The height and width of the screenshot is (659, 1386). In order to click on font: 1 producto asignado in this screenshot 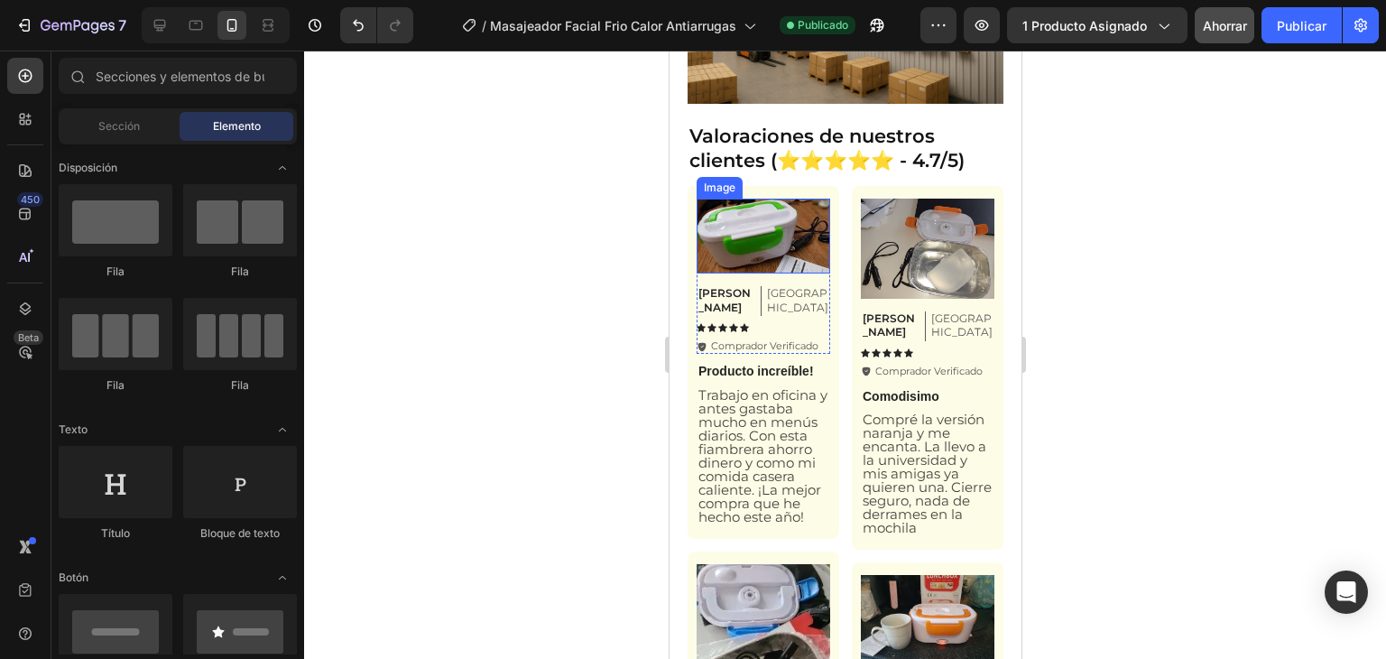, I will do `click(1085, 25)`.